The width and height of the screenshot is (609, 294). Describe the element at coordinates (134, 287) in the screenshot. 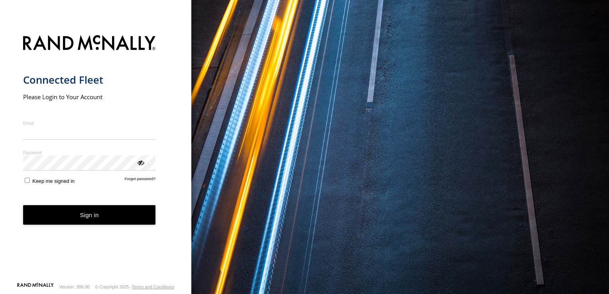

I see `div: © Copyright 2025 -` at that location.